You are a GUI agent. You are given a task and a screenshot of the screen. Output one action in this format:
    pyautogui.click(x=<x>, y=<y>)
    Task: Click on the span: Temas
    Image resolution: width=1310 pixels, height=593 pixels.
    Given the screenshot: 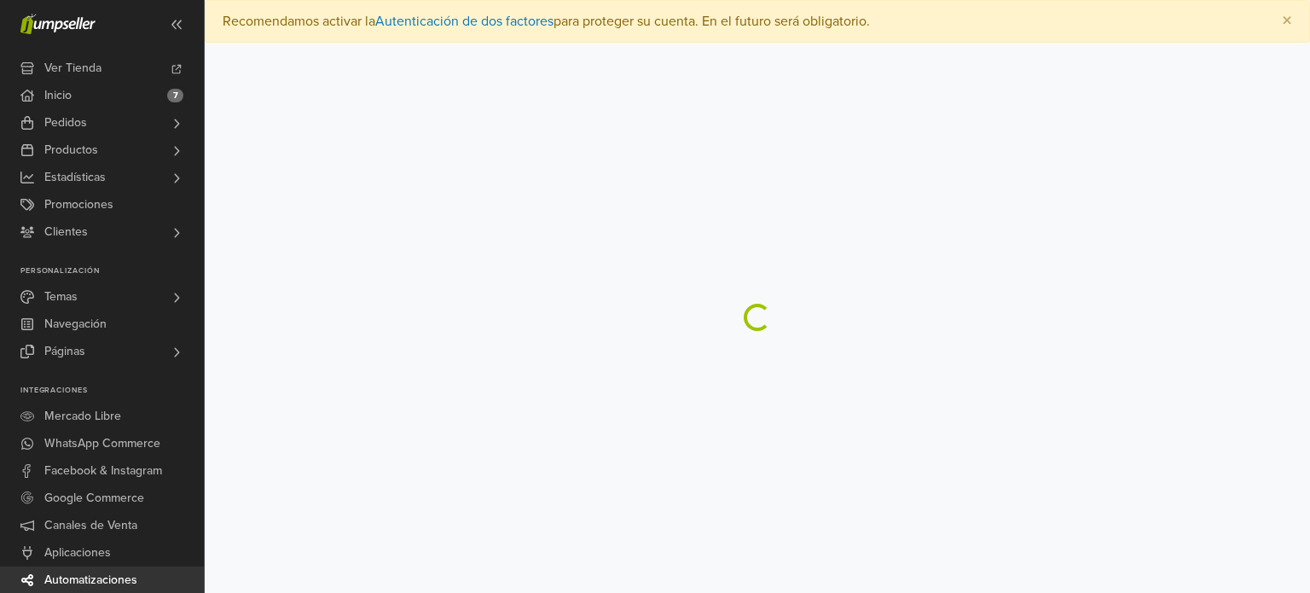 What is the action you would take?
    pyautogui.click(x=61, y=297)
    